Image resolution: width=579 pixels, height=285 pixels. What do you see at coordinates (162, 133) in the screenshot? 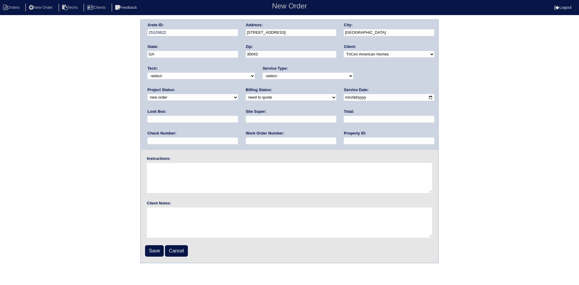
I see `label: Check Number:` at bounding box center [162, 133].